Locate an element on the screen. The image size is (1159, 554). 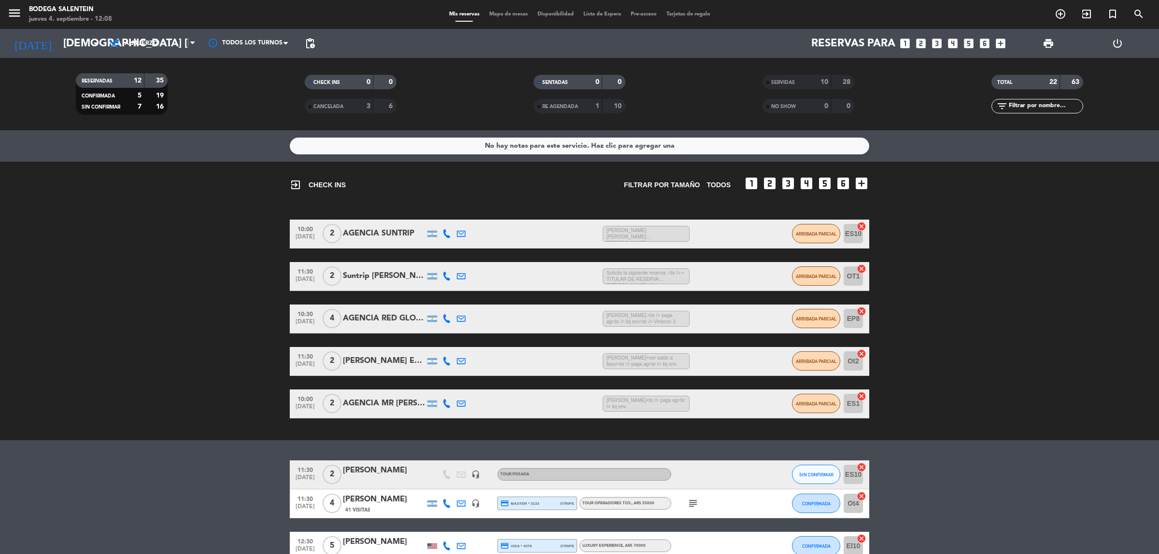
strong: 28 is located at coordinates (847, 82).